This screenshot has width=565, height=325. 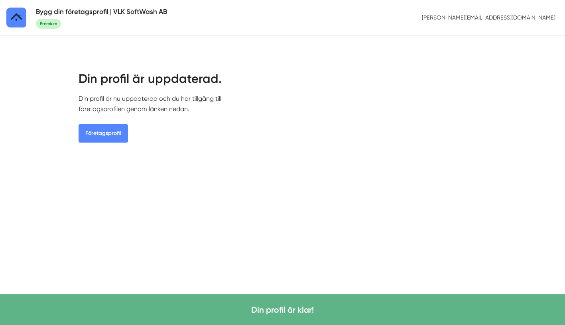 I want to click on h4: Din profil är klar!, so click(x=282, y=310).